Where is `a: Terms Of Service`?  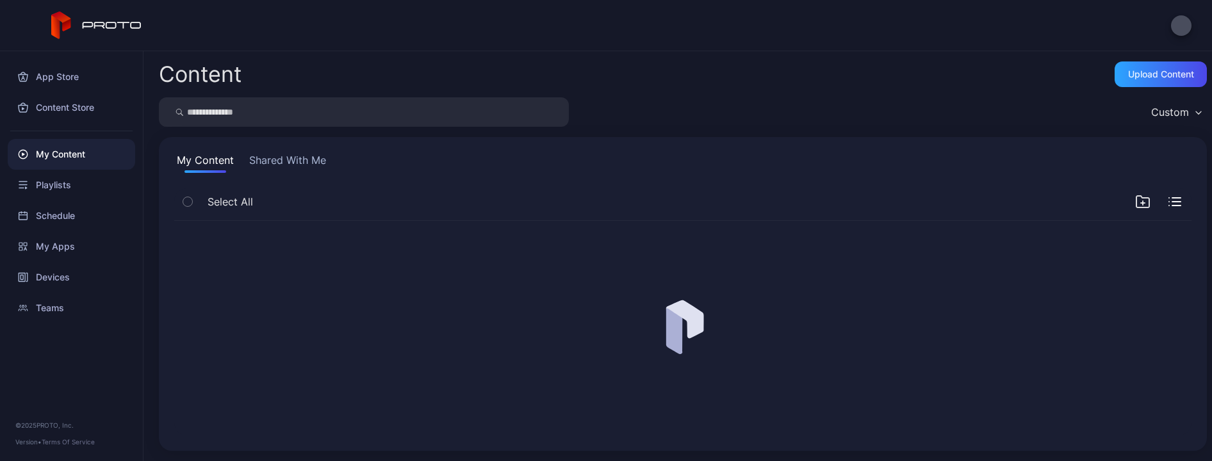
a: Terms Of Service is located at coordinates (68, 442).